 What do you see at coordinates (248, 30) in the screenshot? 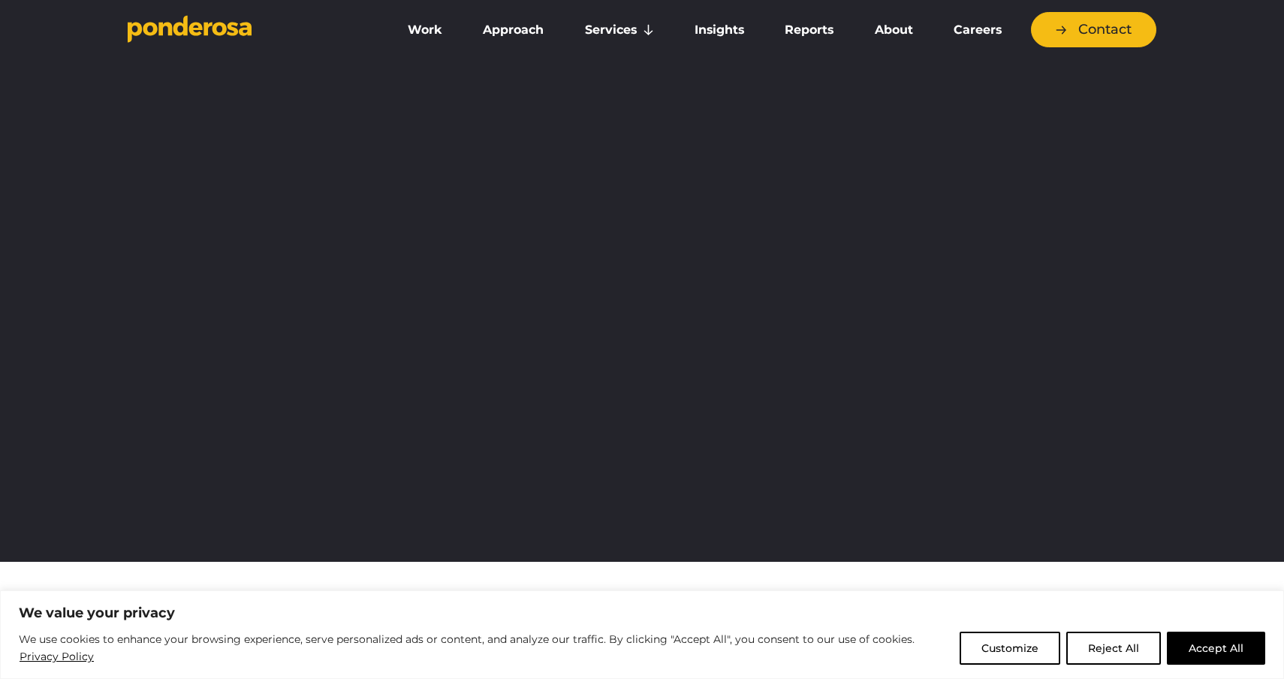
I see `a: Go to homepage` at bounding box center [248, 30].